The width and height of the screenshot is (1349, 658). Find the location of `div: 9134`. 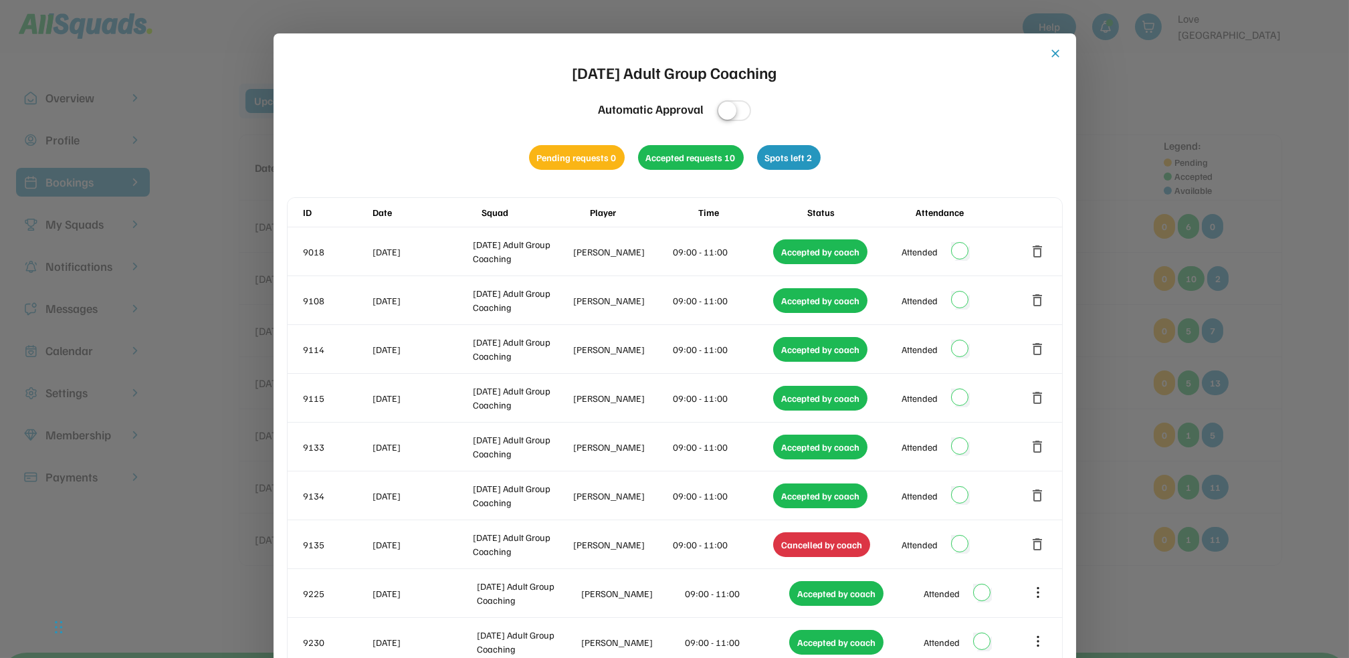

div: 9134 is located at coordinates (337, 495).